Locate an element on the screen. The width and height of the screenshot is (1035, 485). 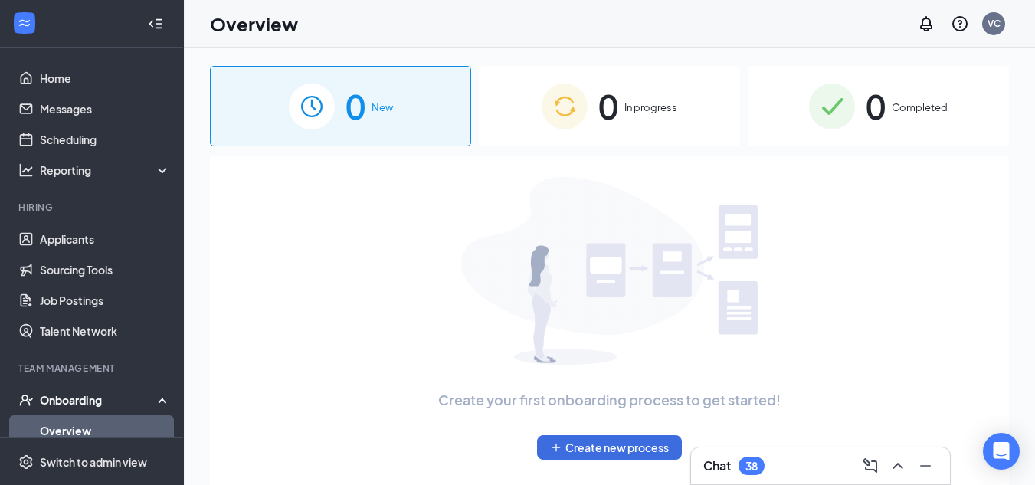
svg: Plus is located at coordinates (556, 447).